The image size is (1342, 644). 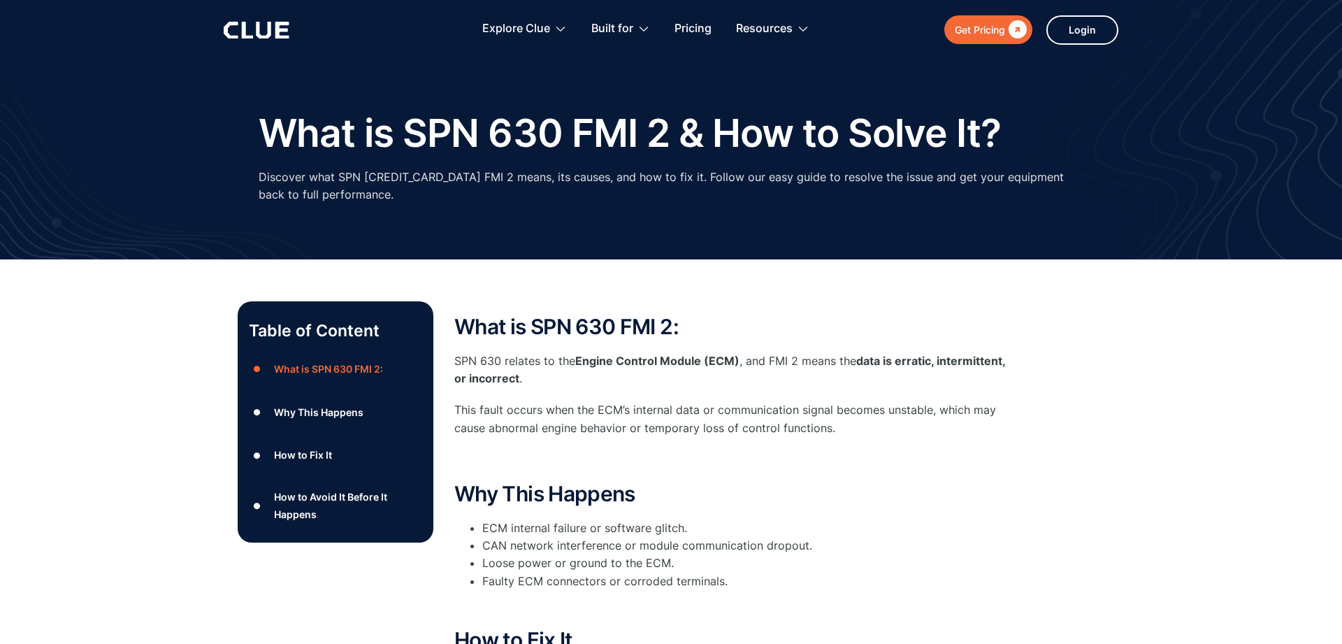 I want to click on a: ●How to Avoid It Before It Happens, so click(x=335, y=505).